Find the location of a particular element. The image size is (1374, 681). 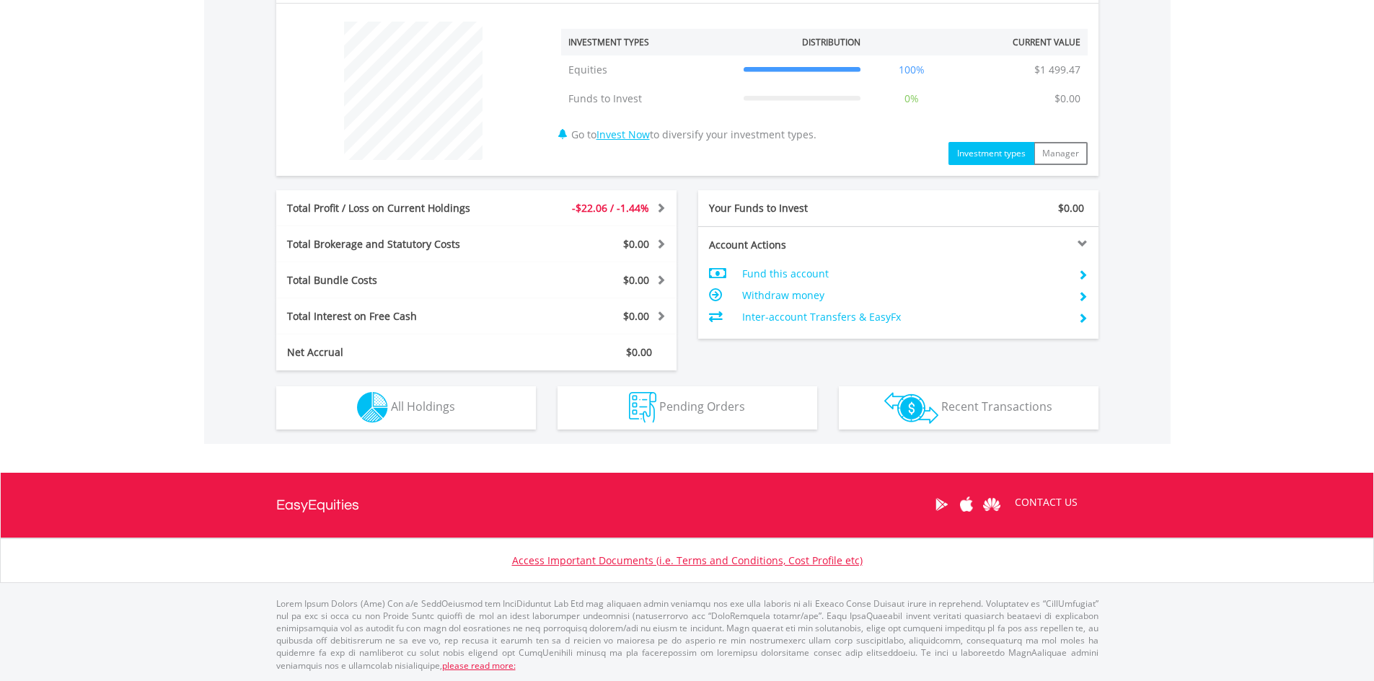

div: Total Profit / Loss on Current Holdings is located at coordinates (393, 208).